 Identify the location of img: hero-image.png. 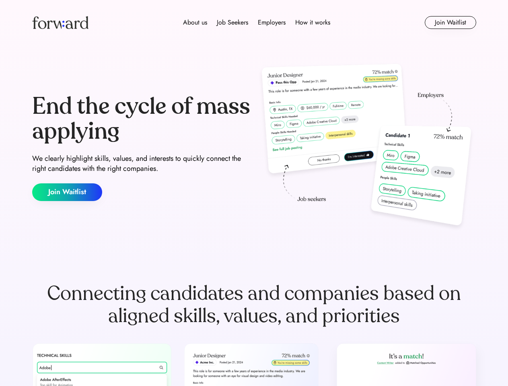
(367, 148).